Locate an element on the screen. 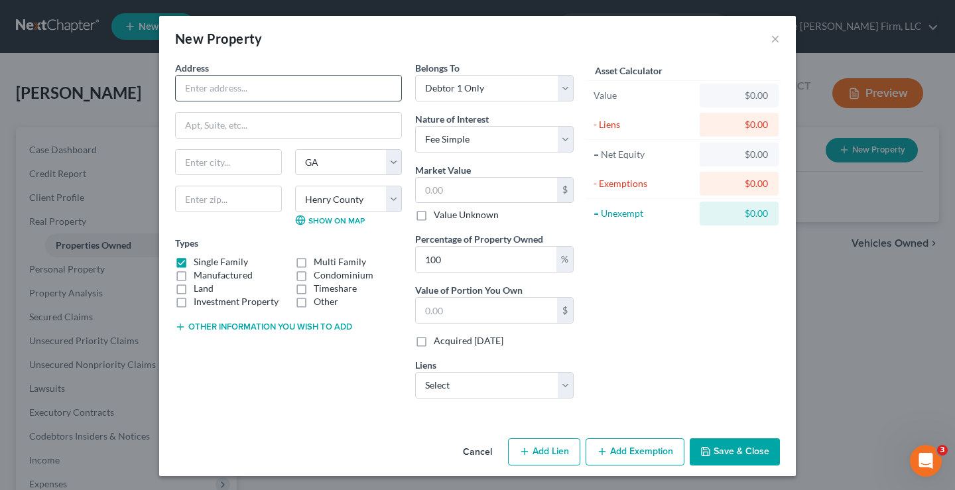 Image resolution: width=955 pixels, height=490 pixels. button: Other information you wish to add is located at coordinates (263, 327).